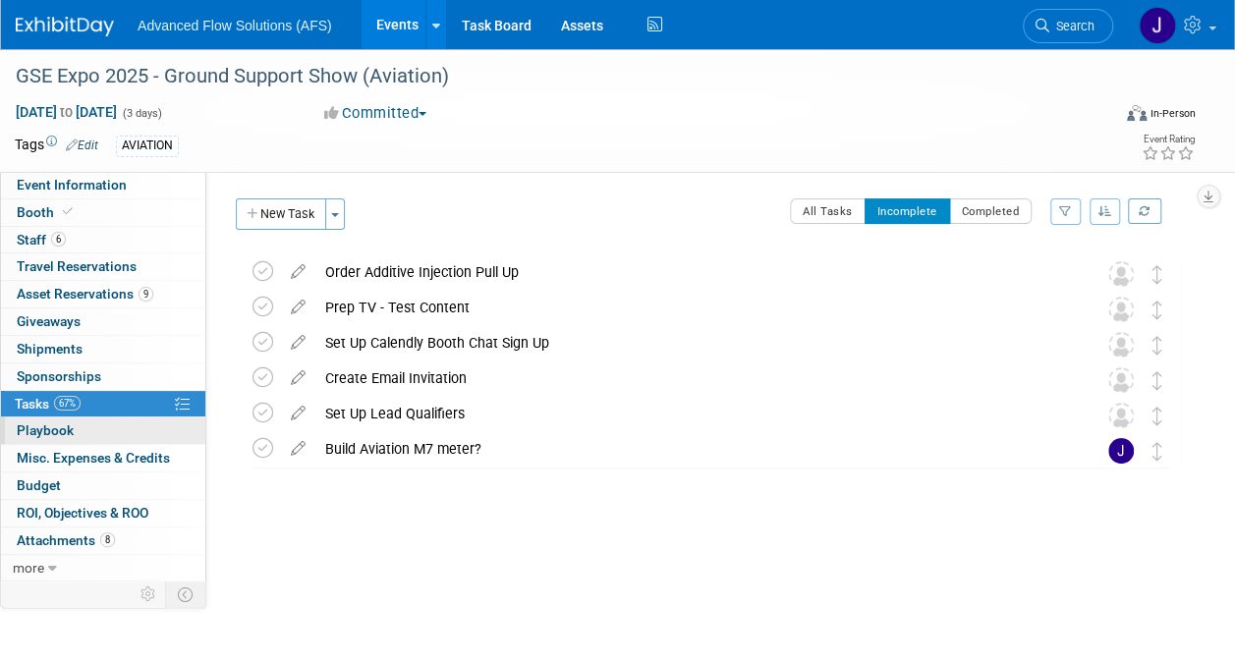  What do you see at coordinates (375, 113) in the screenshot?
I see `button: Committed` at bounding box center [375, 113].